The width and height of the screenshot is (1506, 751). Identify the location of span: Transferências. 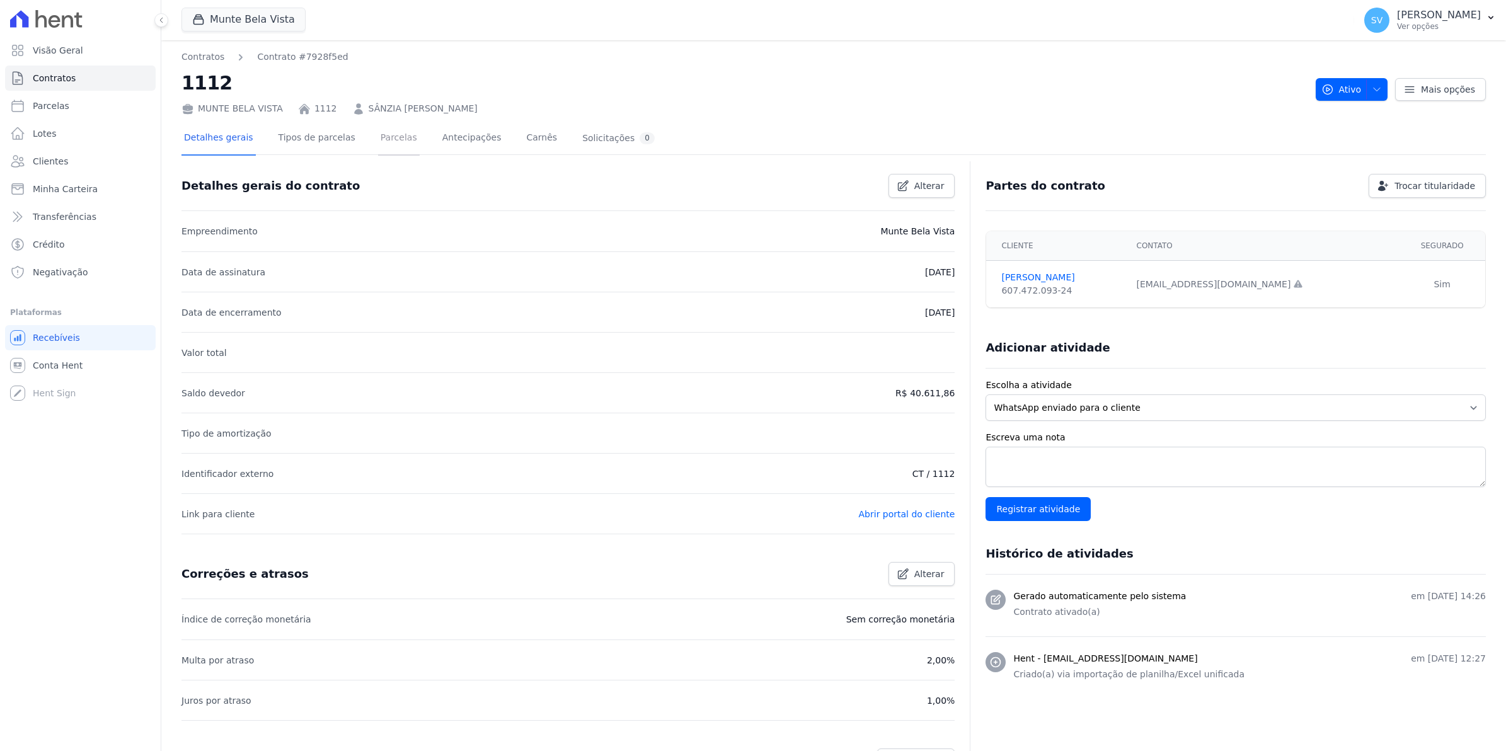
(64, 217).